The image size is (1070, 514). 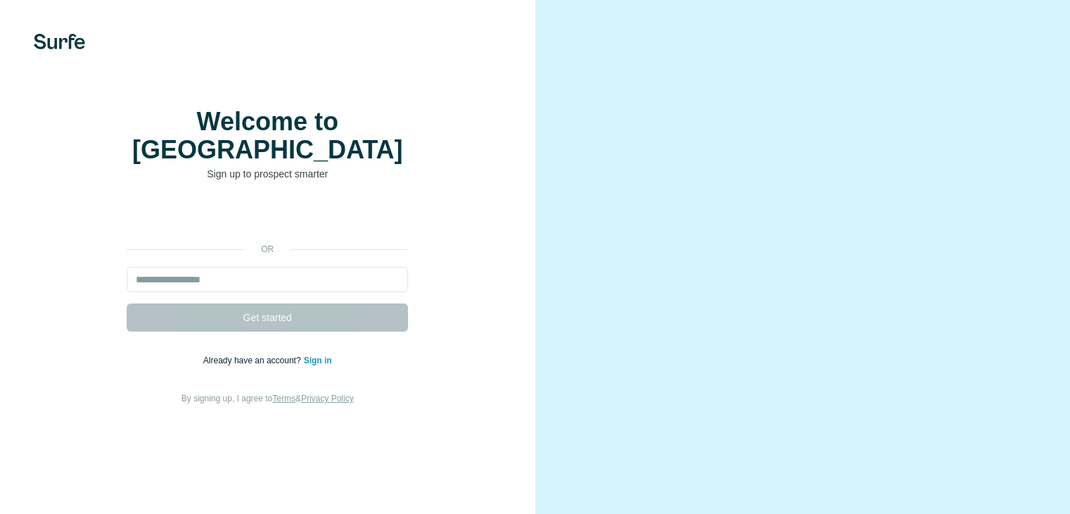 What do you see at coordinates (267, 174) in the screenshot?
I see `p: Sign up to prospect smarter` at bounding box center [267, 174].